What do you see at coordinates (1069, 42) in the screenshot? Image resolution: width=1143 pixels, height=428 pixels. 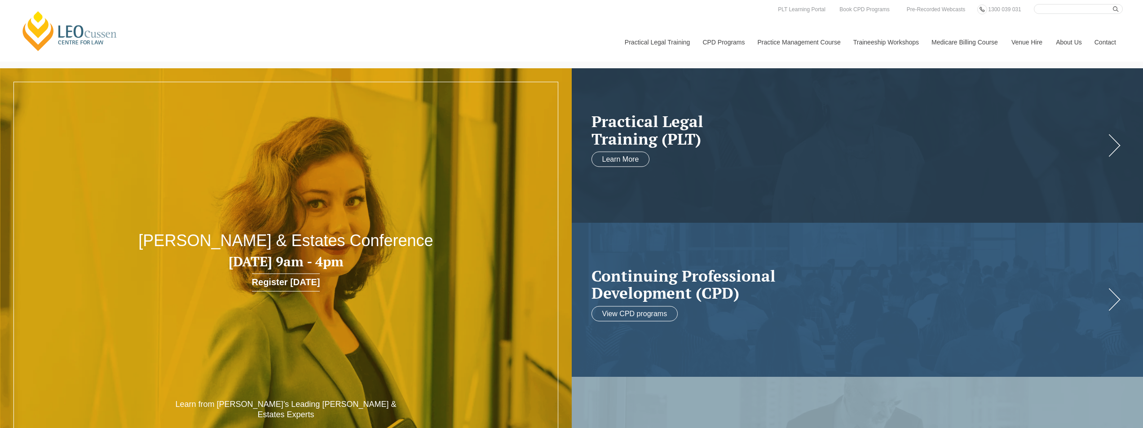 I see `a: About Us` at bounding box center [1069, 42].